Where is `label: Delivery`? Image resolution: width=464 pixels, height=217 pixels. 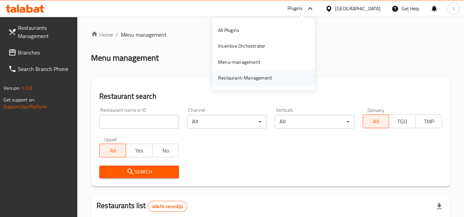 label: Delivery is located at coordinates (376, 110).